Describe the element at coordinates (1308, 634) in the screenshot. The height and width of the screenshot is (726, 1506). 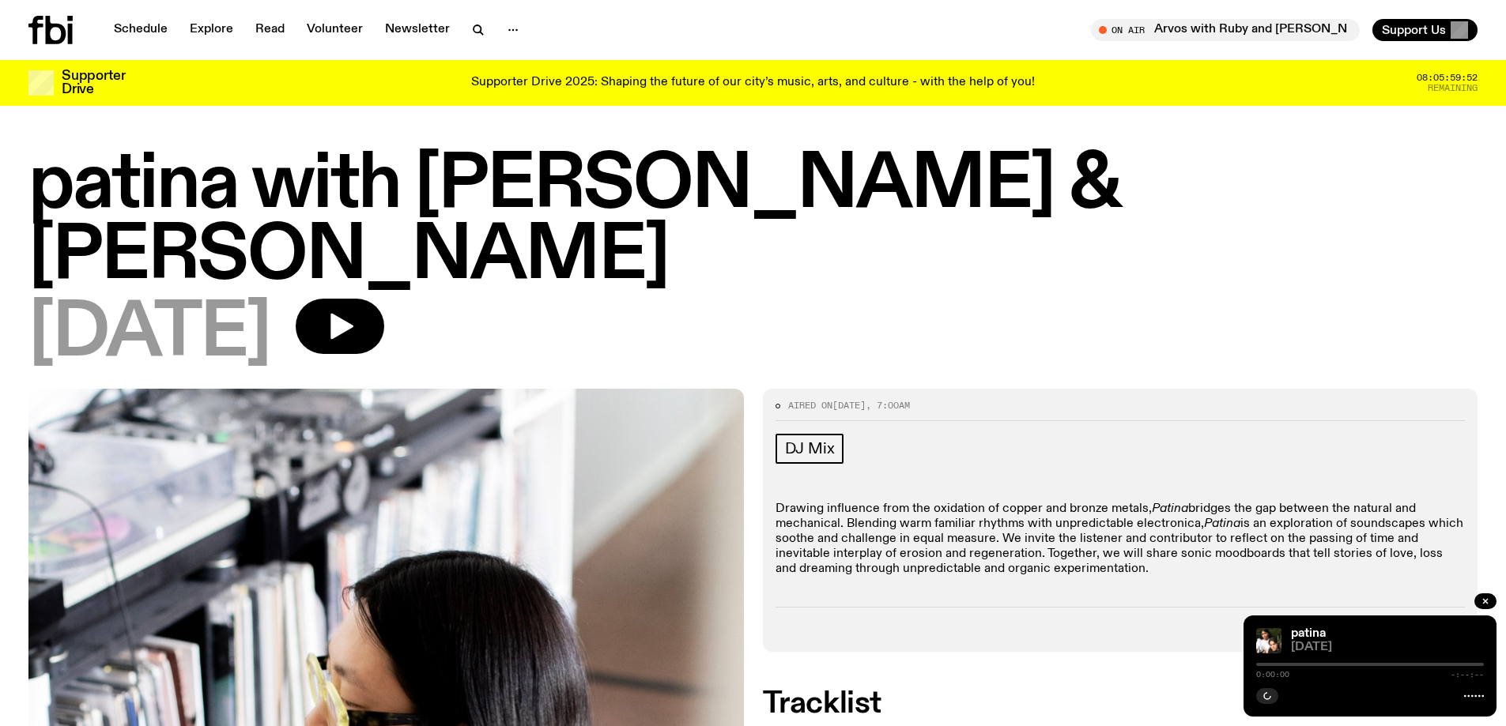
I see `a: patina` at that location.